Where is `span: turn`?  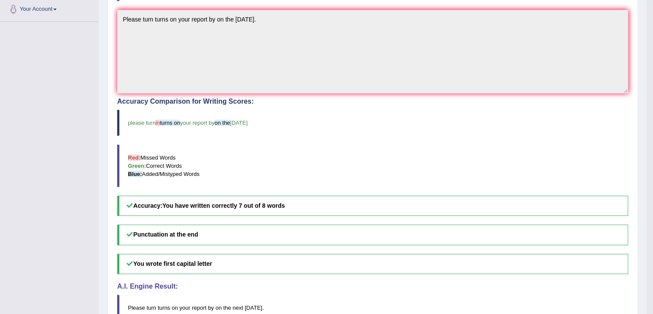 span: turn is located at coordinates (151, 307).